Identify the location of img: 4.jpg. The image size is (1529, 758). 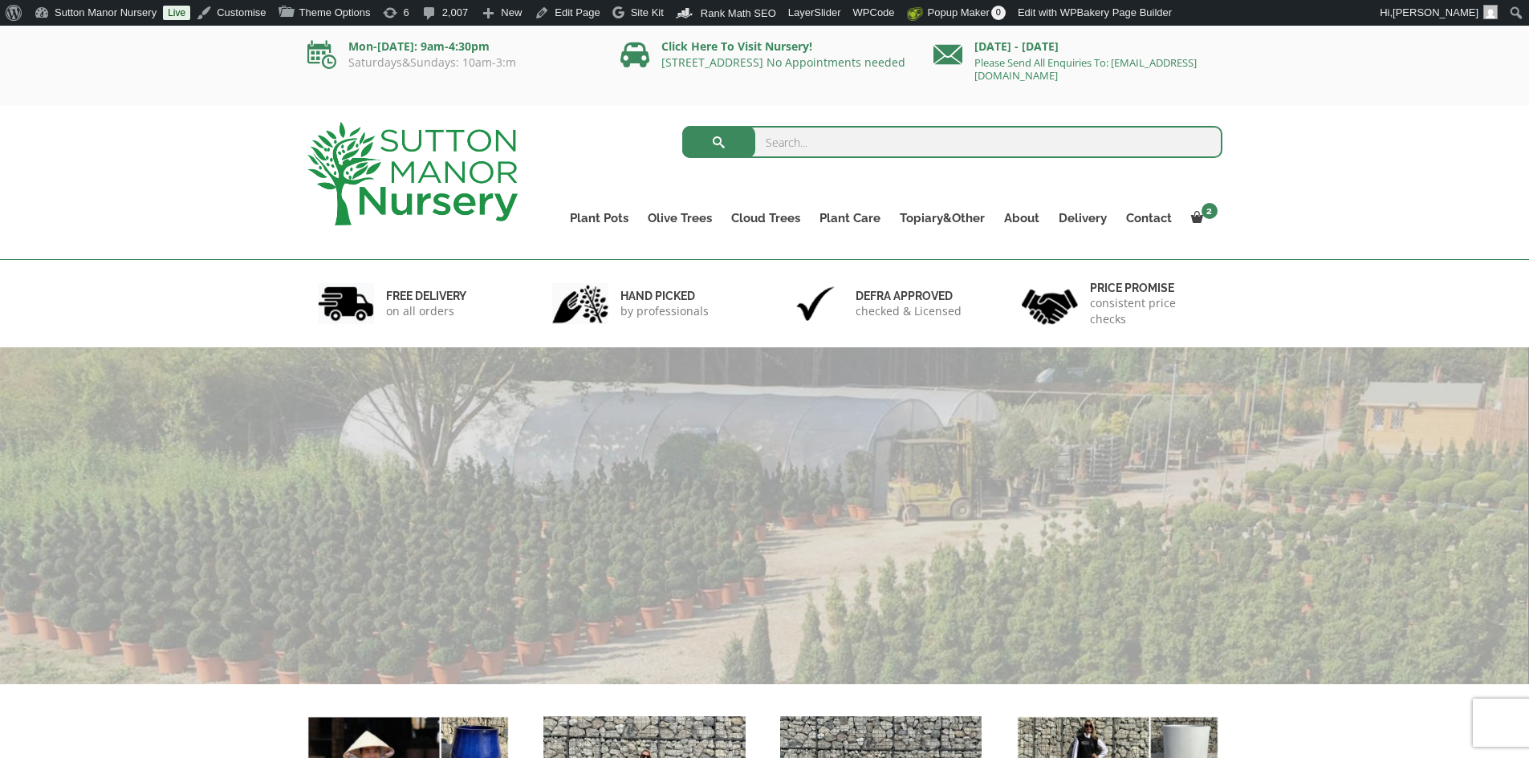
(1050, 303).